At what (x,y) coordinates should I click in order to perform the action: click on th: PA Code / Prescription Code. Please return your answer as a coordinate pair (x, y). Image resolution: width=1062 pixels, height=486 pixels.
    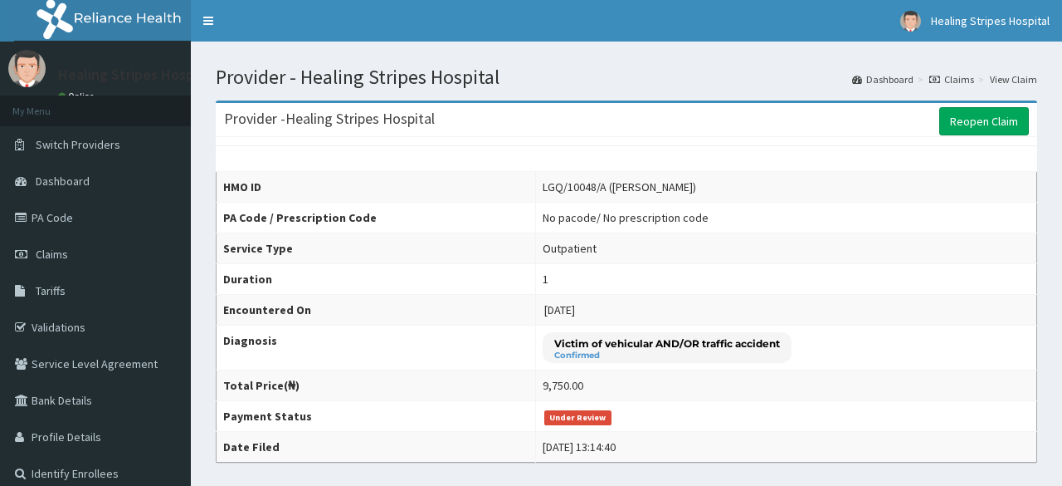
    Looking at the image, I should click on (376, 217).